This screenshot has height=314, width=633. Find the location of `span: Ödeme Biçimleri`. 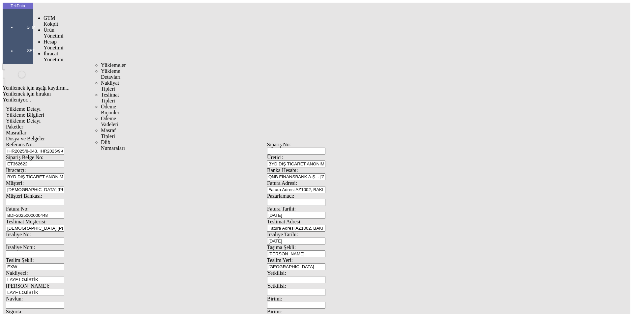

span: Ödeme Biçimleri is located at coordinates (111, 109).